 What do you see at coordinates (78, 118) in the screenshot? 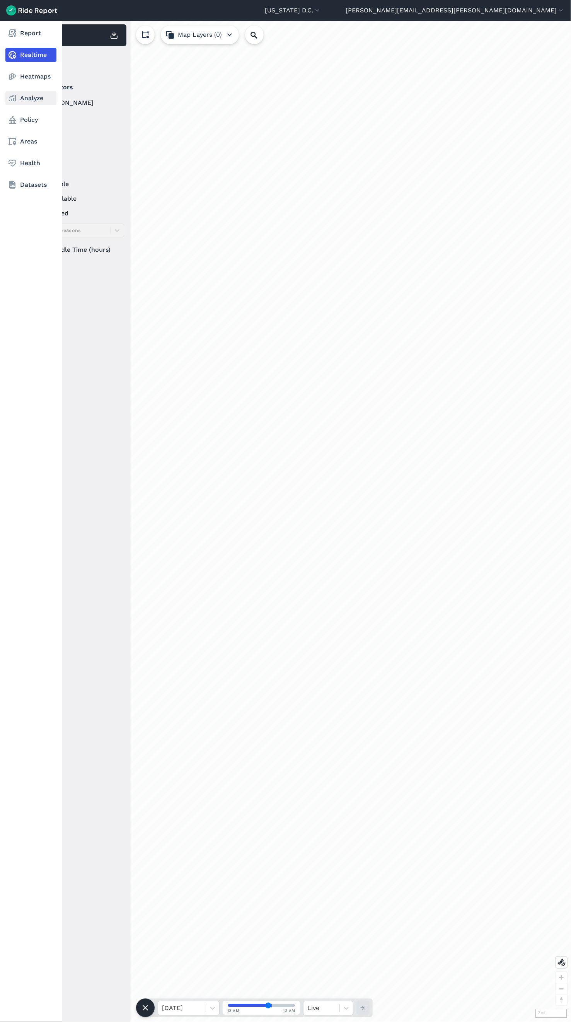
I see `label: Lime` at bounding box center [78, 118].